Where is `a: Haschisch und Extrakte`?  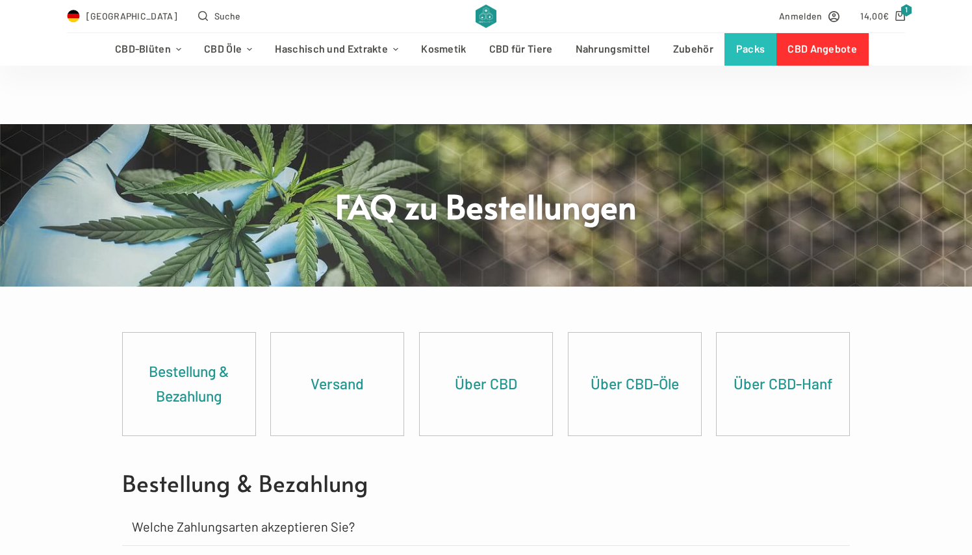
a: Haschisch und Extrakte is located at coordinates (336, 49).